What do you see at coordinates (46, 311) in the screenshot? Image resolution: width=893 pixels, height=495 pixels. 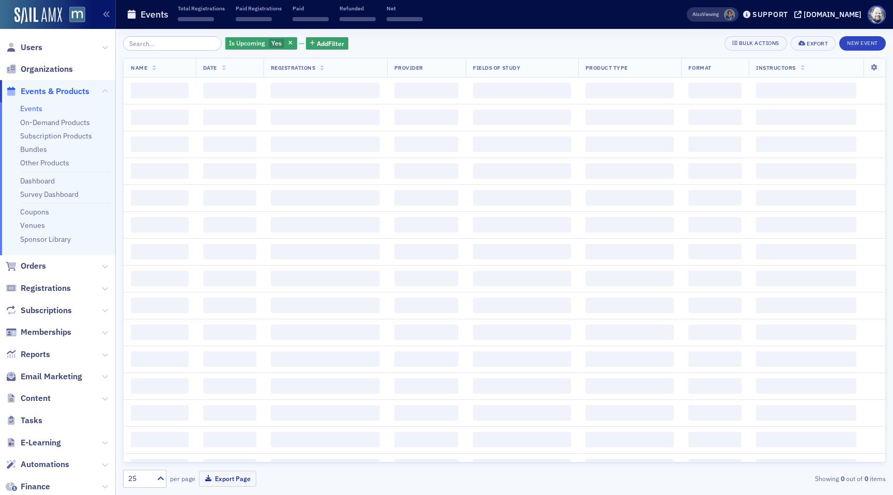 I see `span: Subscriptions` at bounding box center [46, 311].